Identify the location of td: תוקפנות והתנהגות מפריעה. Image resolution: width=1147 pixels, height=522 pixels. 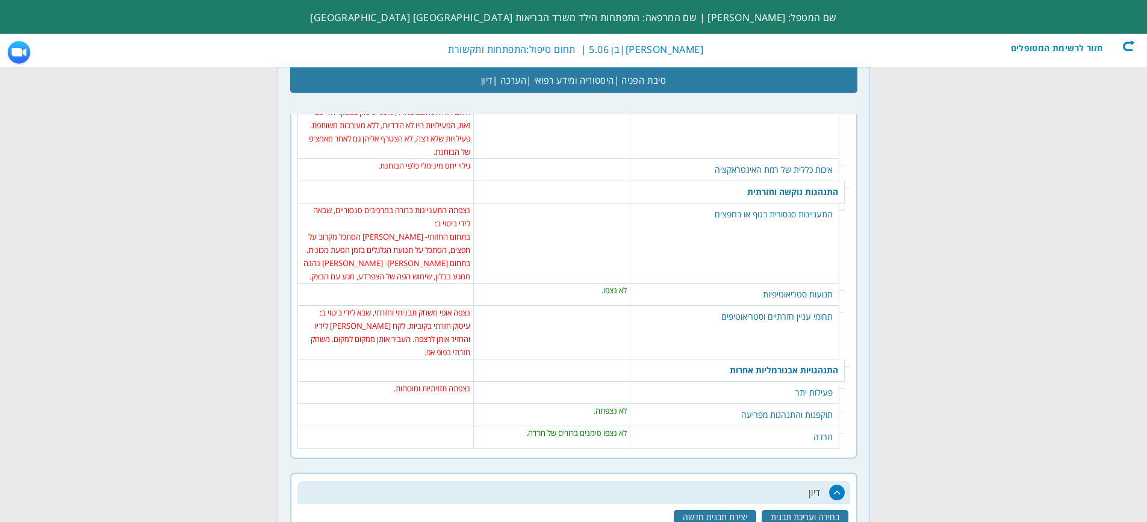
(735, 415).